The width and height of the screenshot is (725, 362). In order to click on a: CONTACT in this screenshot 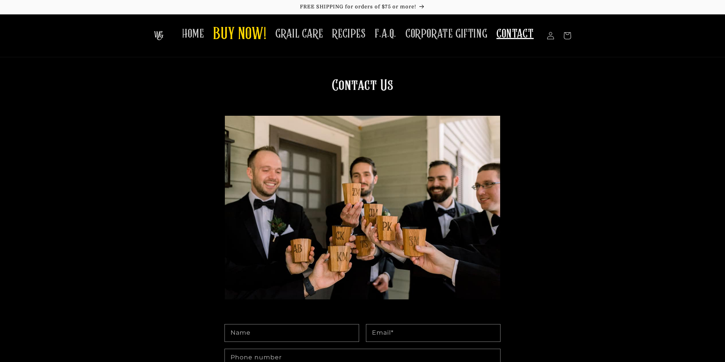, I will do `click(515, 34)`.